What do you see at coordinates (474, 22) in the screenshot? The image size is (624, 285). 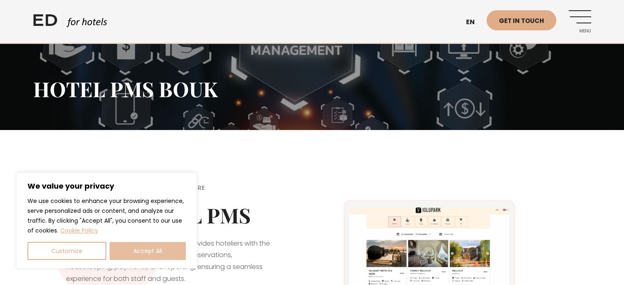 I see `a: en` at bounding box center [474, 22].